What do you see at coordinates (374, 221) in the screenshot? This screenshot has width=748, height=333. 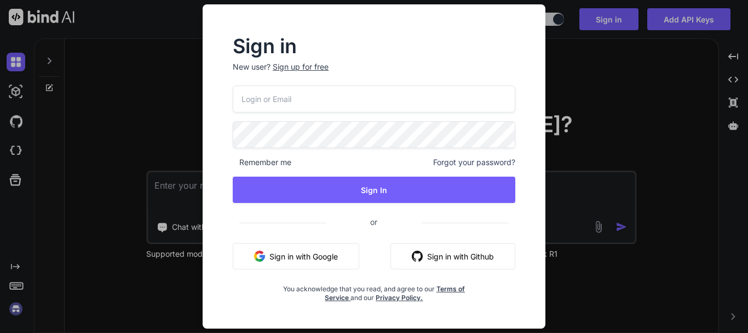 I see `span: or` at bounding box center [374, 221].